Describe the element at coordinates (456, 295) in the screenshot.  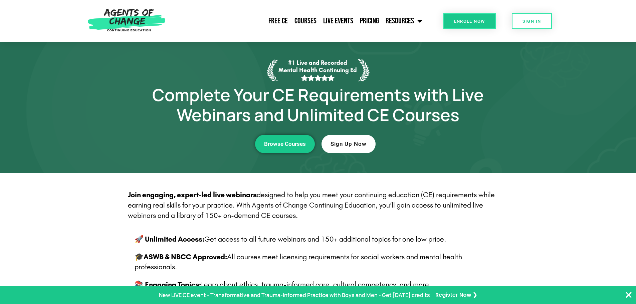
I see `span: Register Now ❯` at that location.